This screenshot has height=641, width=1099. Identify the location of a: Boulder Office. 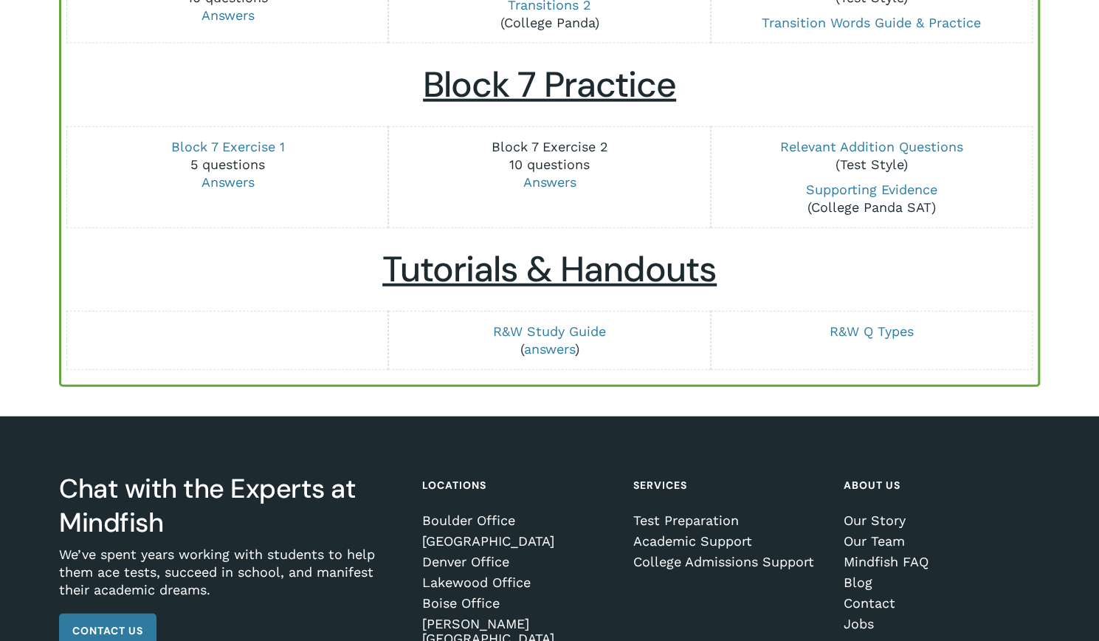
(518, 520).